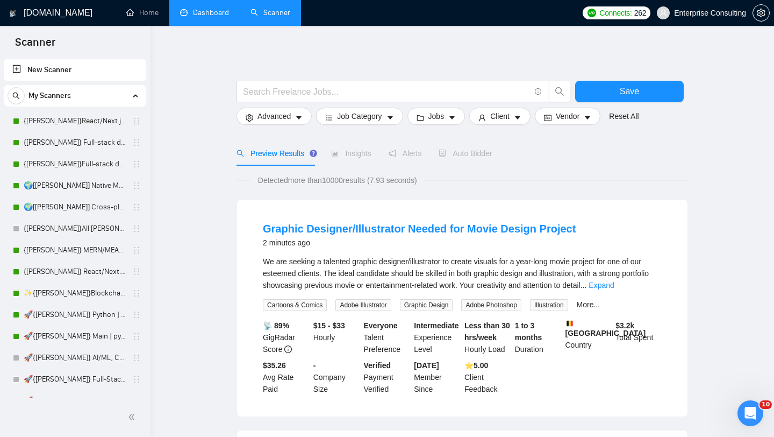 This screenshot has height=437, width=774. I want to click on button: search, so click(560, 91).